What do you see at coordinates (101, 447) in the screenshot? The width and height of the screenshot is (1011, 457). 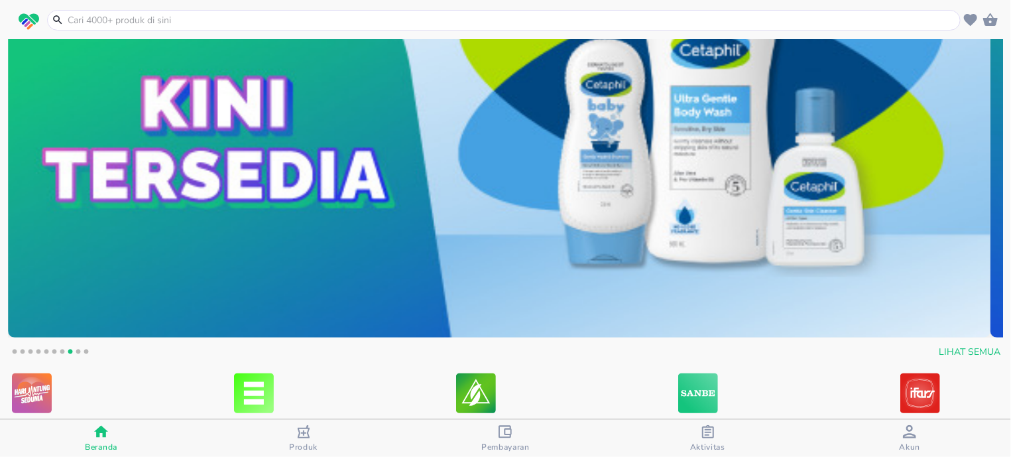 I see `span: Beranda` at bounding box center [101, 447].